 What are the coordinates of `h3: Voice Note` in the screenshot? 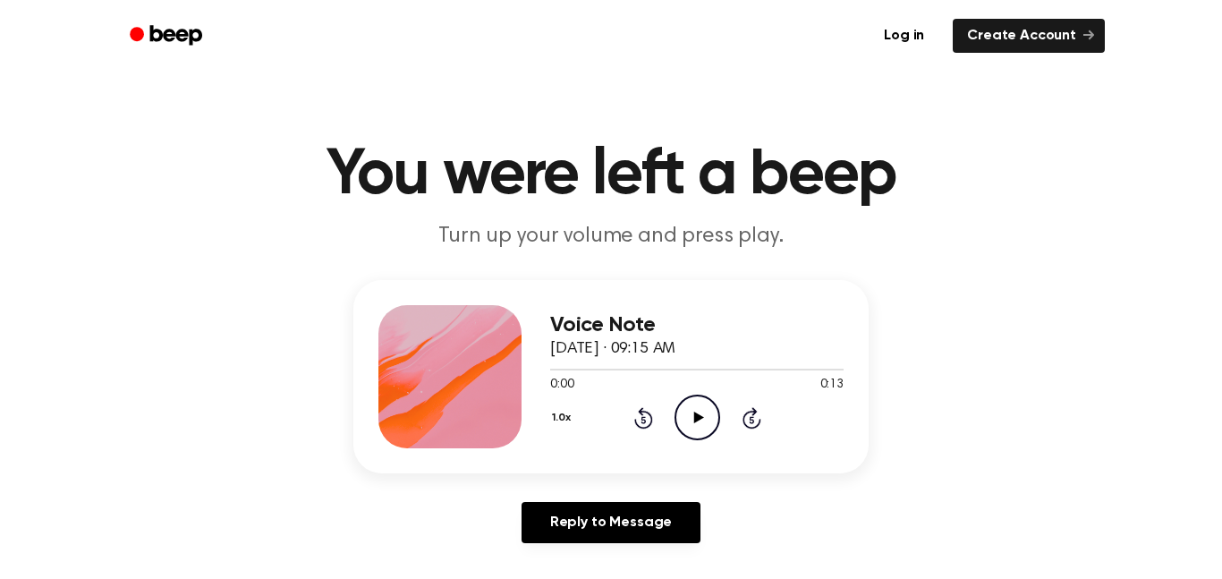 It's located at (697, 325).